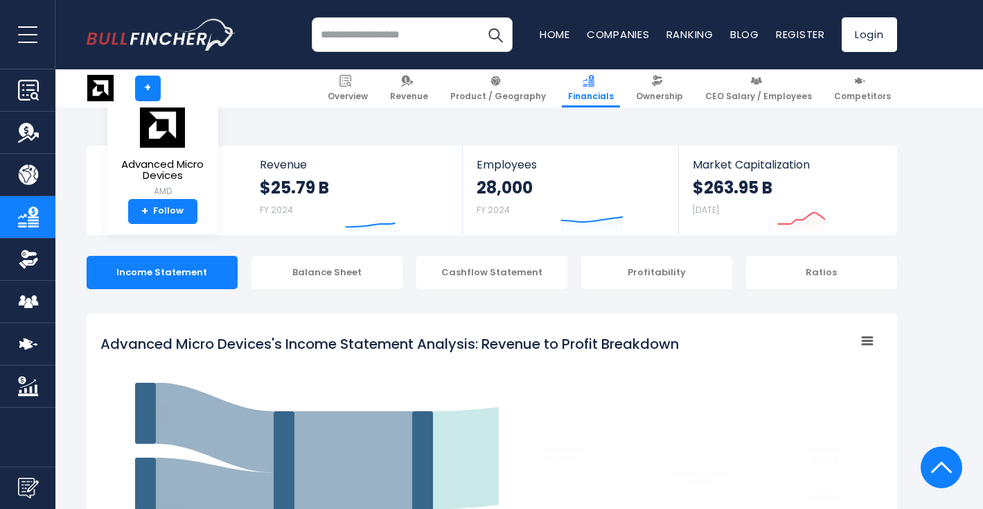  Describe the element at coordinates (498, 88) in the screenshot. I see `a: Product / Geography` at that location.